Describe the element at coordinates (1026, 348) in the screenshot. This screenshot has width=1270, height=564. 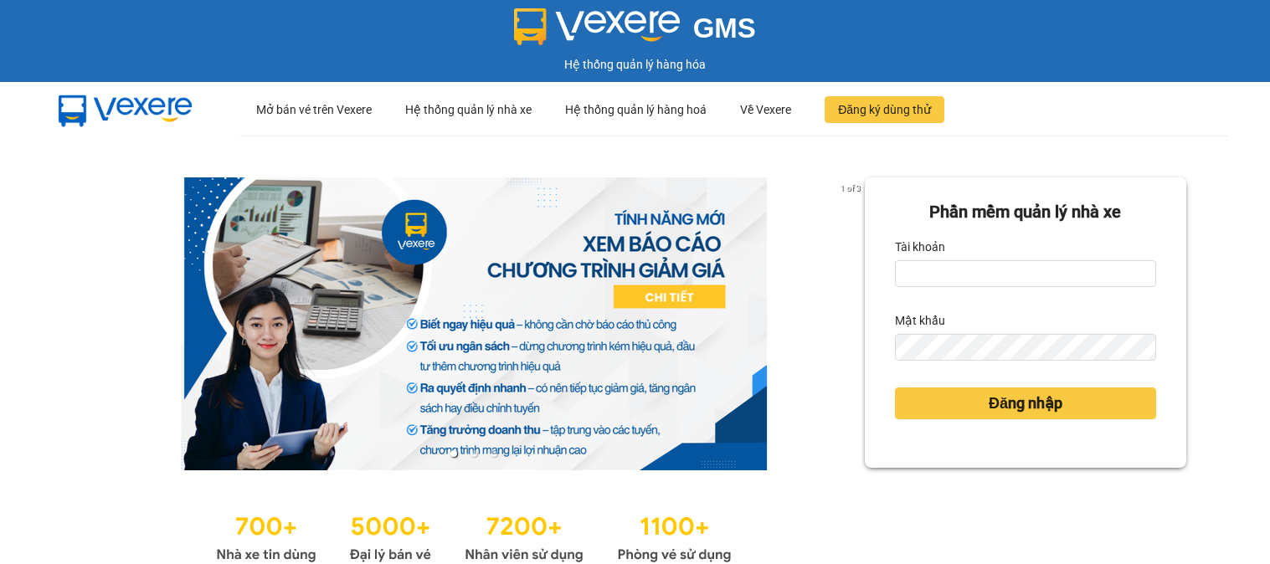
I see `input: Mật khẩu` at that location.